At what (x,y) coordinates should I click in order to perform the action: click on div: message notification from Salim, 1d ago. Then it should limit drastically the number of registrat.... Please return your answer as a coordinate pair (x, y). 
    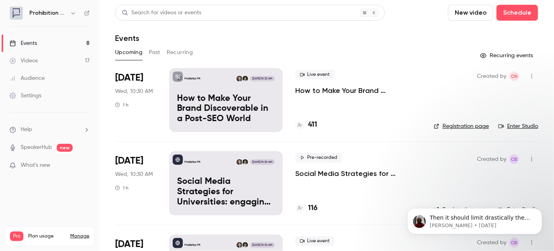
    Looking at the image, I should click on (79, 30).